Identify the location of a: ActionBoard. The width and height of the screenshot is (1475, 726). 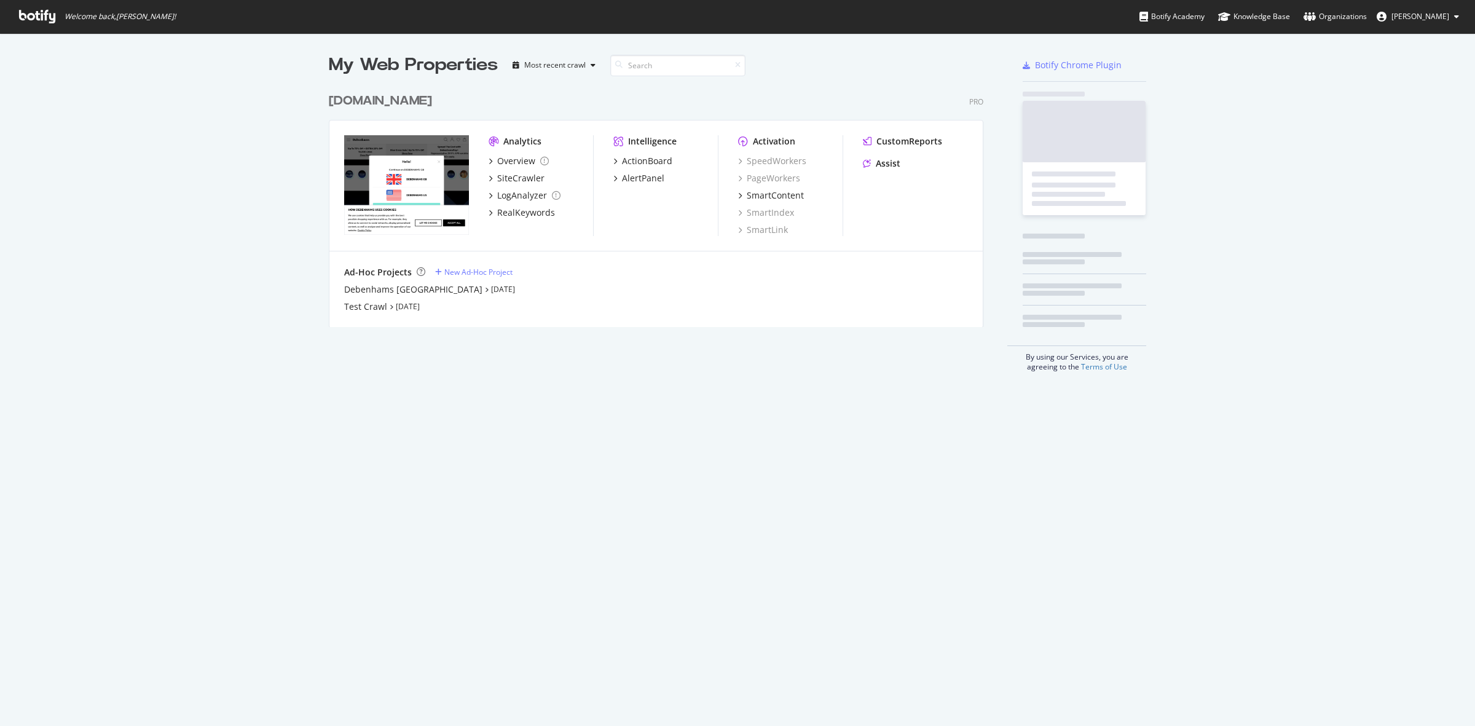
(643, 161).